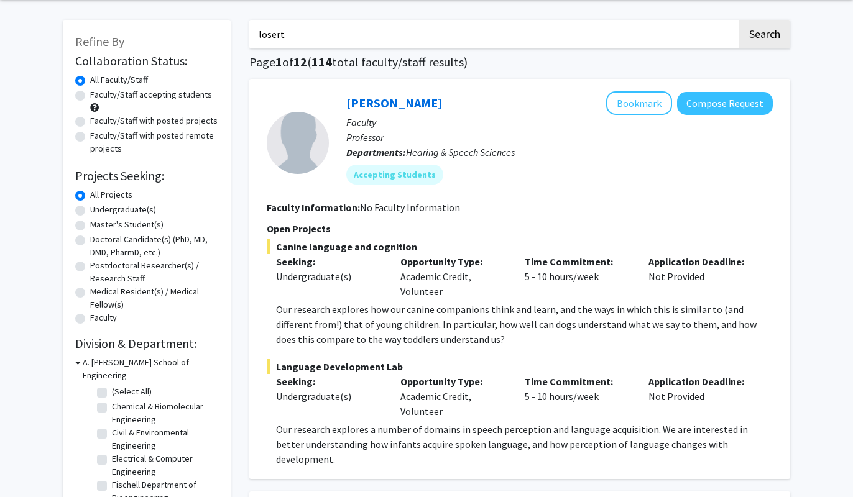  What do you see at coordinates (163, 413) in the screenshot?
I see `label: Chemical & Biomolecular Engineering` at bounding box center [163, 413].